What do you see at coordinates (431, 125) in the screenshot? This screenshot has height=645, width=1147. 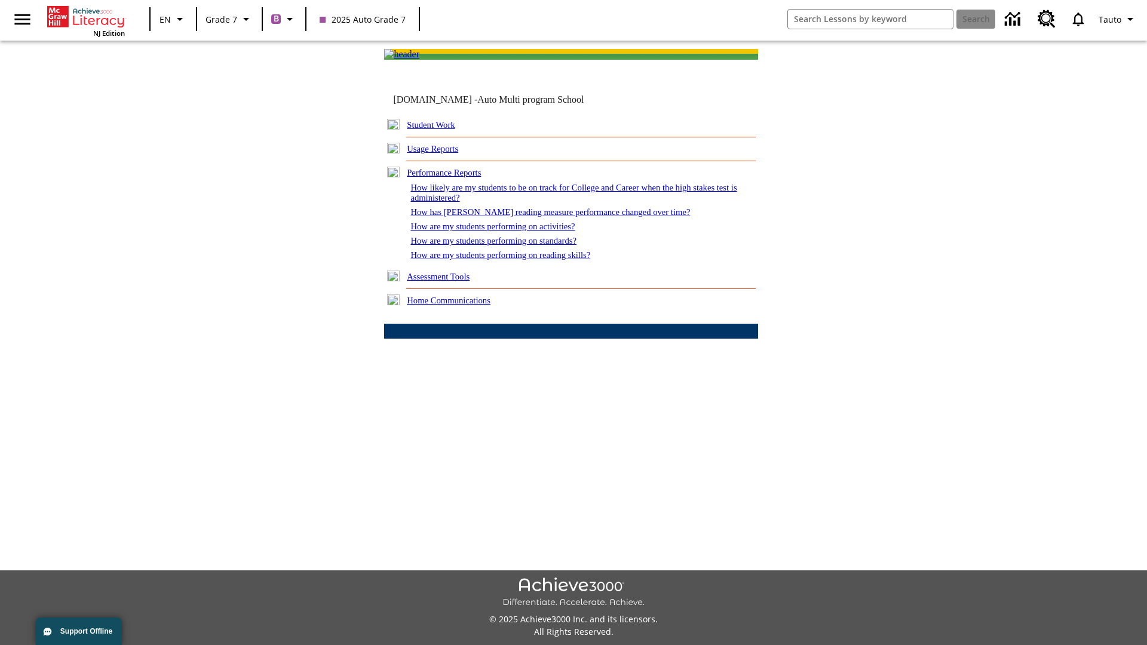 I see `a: Student Work` at bounding box center [431, 125].